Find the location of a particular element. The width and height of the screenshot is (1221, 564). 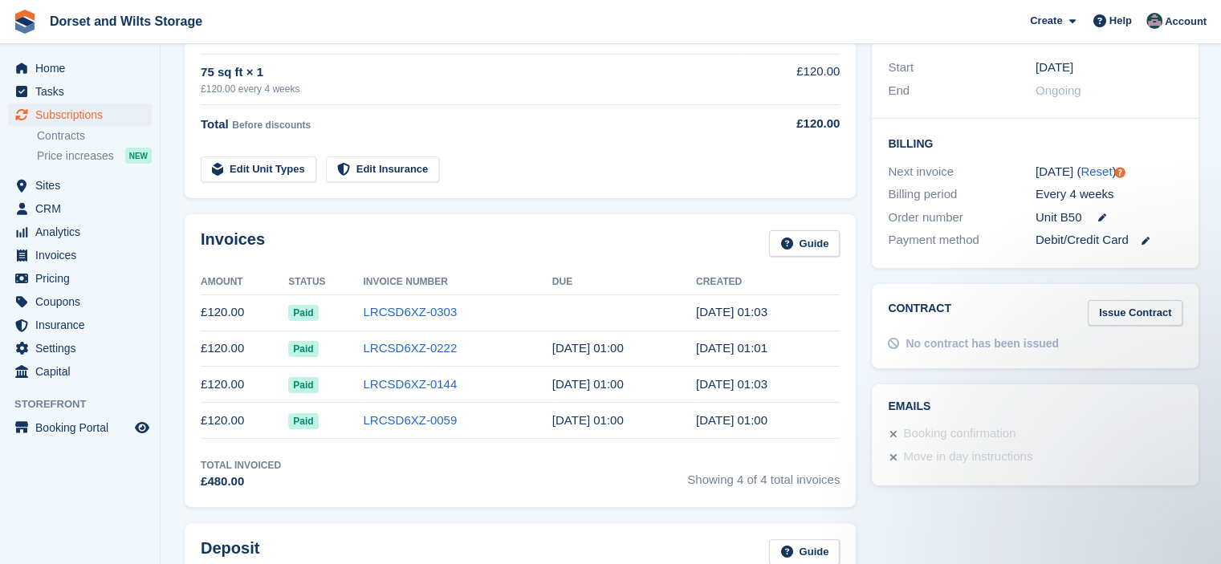

div: No contract has been issued is located at coordinates (982, 344).